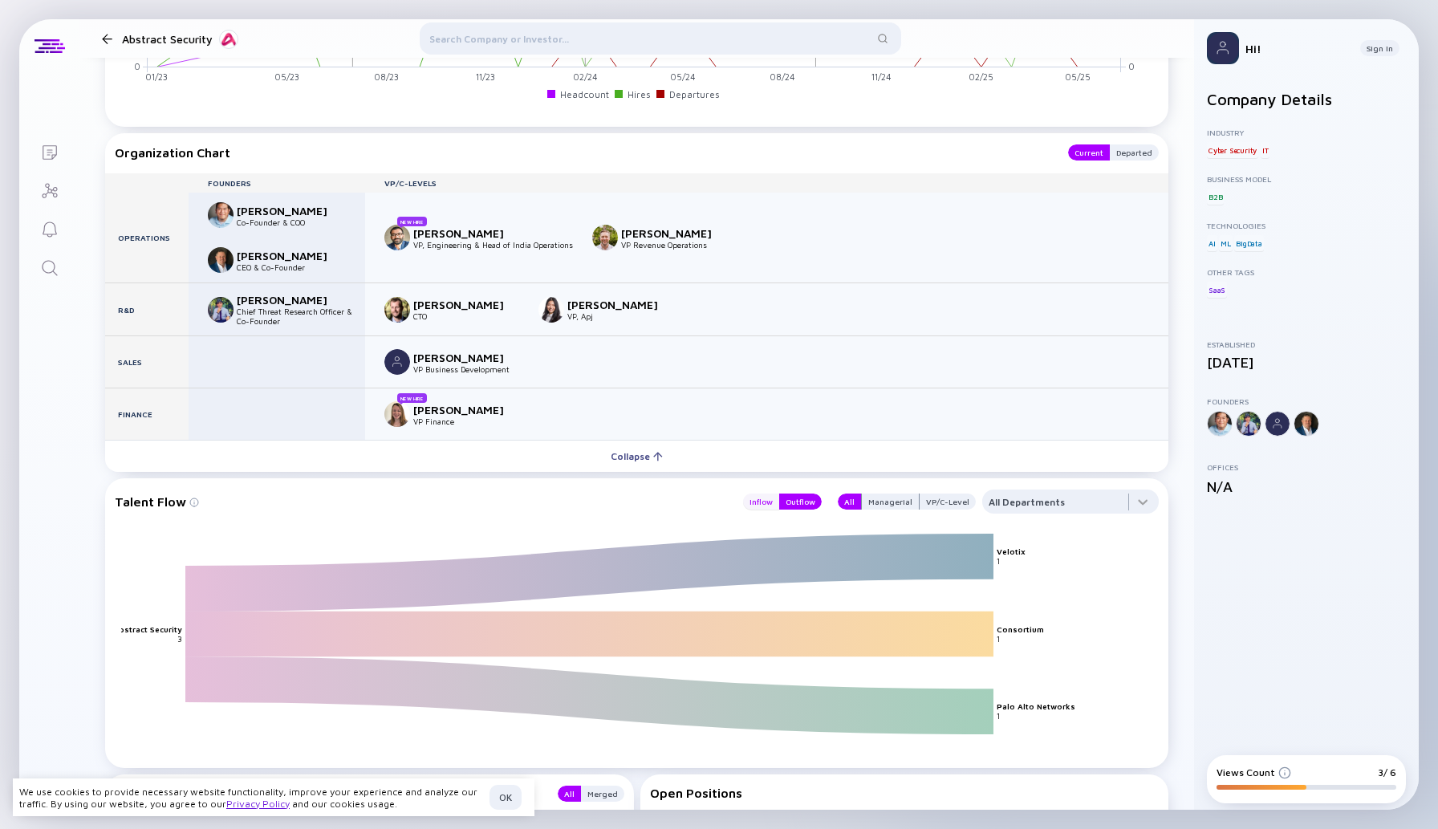 This screenshot has width=1438, height=829. What do you see at coordinates (147, 362) in the screenshot?
I see `div: Sales` at bounding box center [147, 362].